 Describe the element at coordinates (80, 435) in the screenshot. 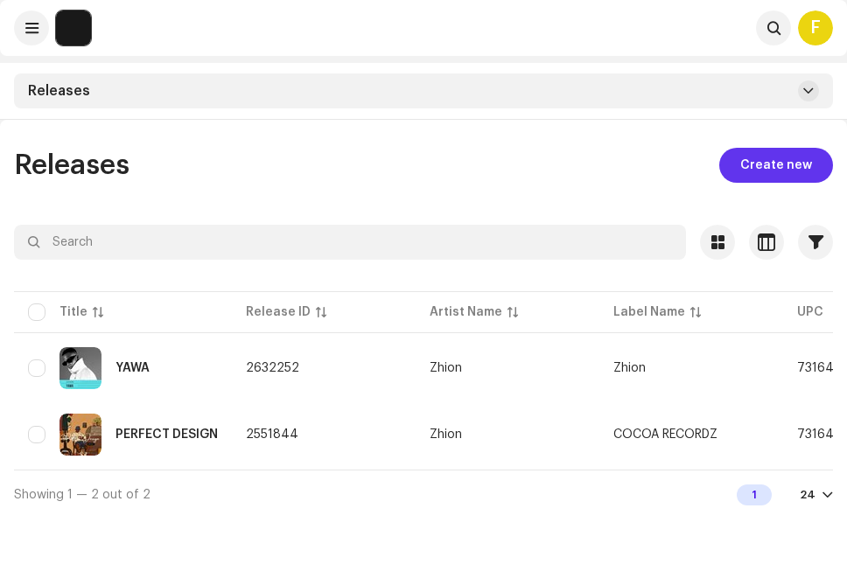

I see `img: 2cf894b5-d359-4f79-aca9-6fe9fc914136` at that location.